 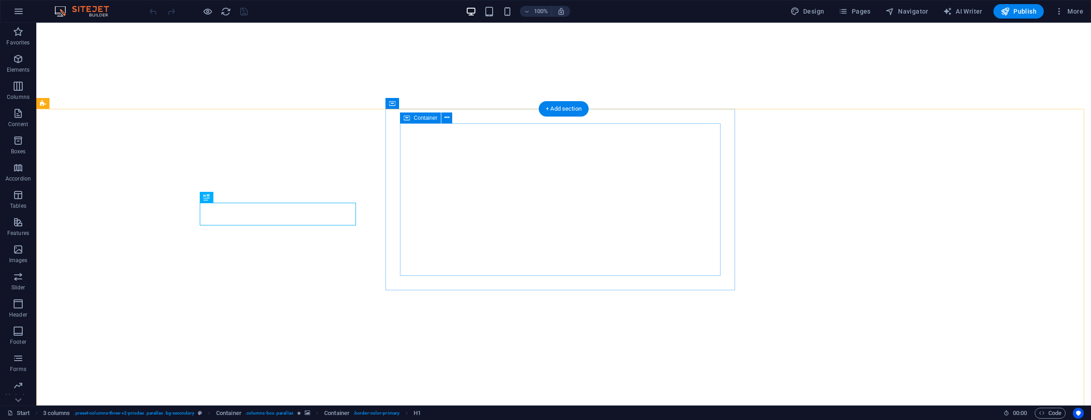 I want to click on p: Columns, so click(x=18, y=97).